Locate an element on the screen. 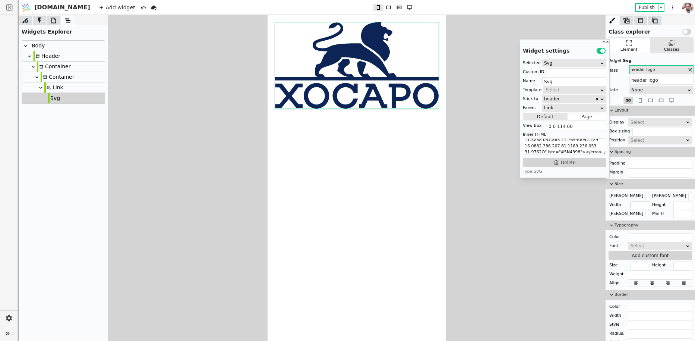  div: Position is located at coordinates (617, 140).